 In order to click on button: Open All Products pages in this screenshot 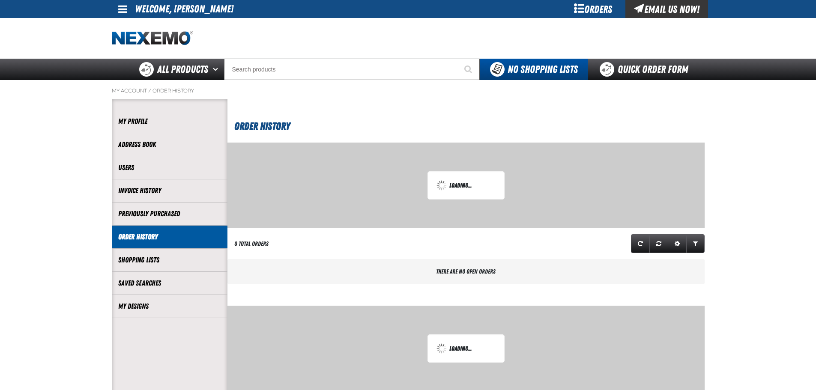, I will do `click(217, 69)`.